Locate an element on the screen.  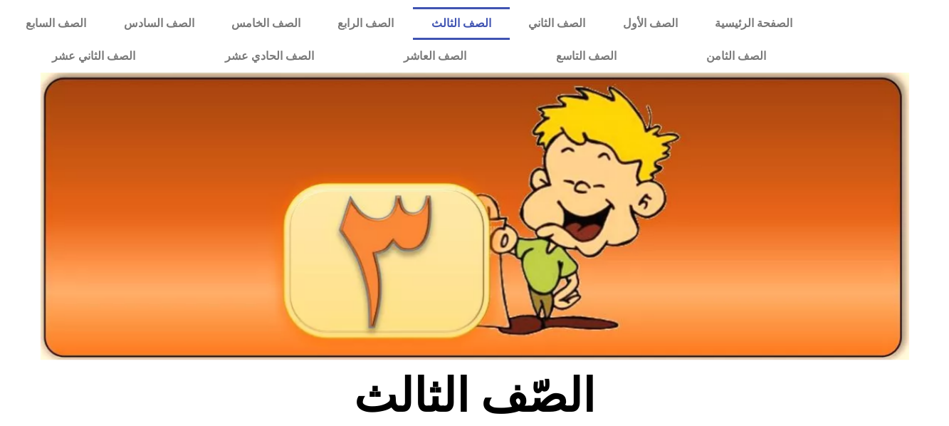
a: الصف الأول is located at coordinates (649, 23).